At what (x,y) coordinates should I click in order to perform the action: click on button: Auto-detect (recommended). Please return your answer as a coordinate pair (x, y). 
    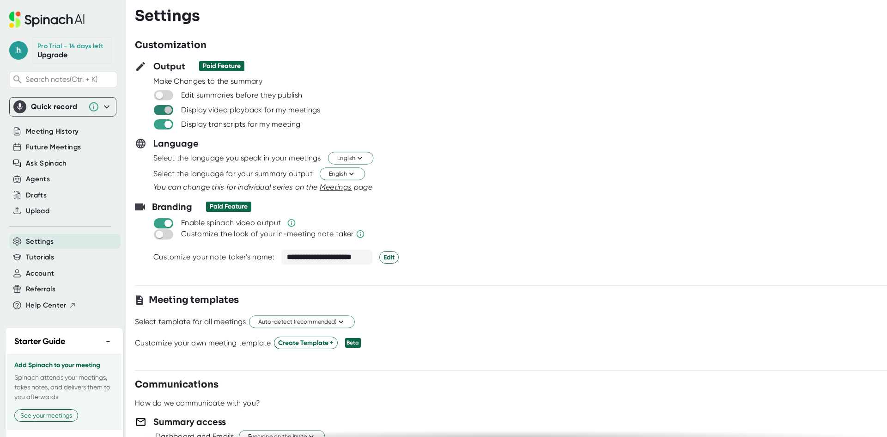
    Looking at the image, I should click on (302, 322).